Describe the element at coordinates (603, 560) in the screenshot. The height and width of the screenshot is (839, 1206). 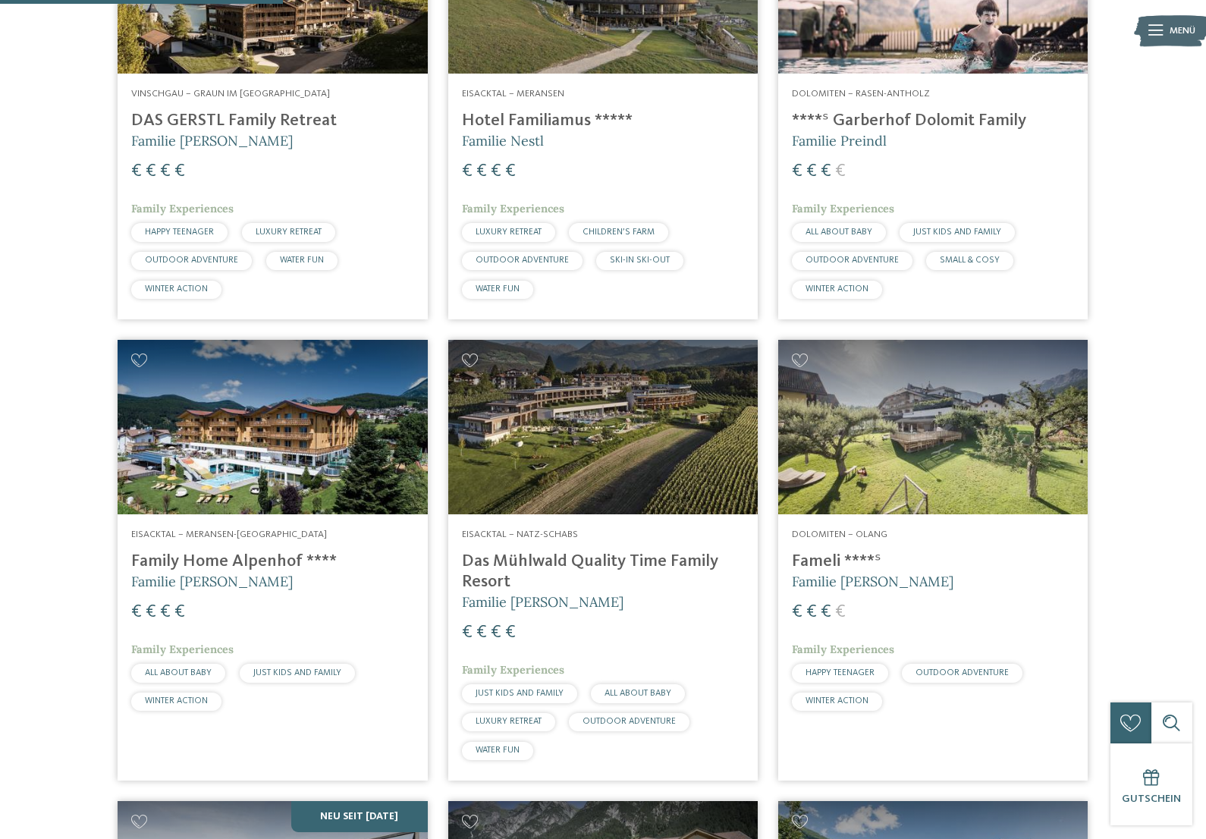
I see `a: Familienhotels gesucht? Hier findet ihr die besten! Eisacktal – Natz-Schabs Das Mühlwald Quality ...` at that location.